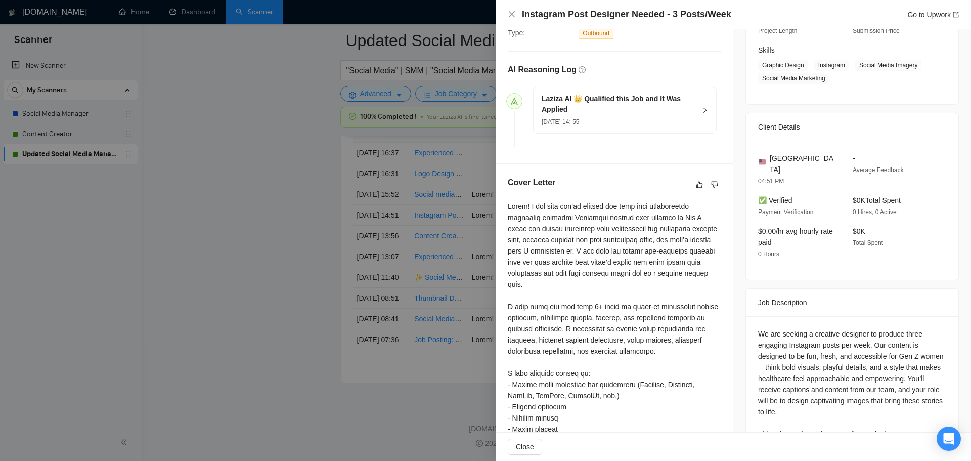 The width and height of the screenshot is (971, 461). What do you see at coordinates (771, 181) in the screenshot?
I see `span: 04:51 PM` at bounding box center [771, 181].